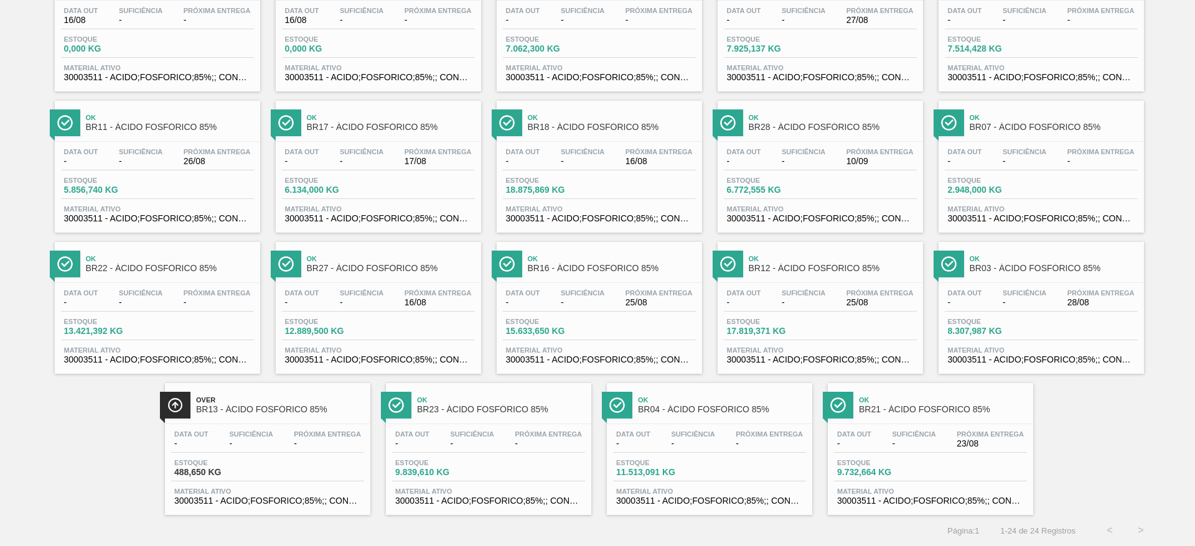  Describe the element at coordinates (928, 444) in the screenshot. I see `a: ÍconeOkBR21 - ÁCIDO FOSFÓRICO 85%Data out-Suficiência-Próxima Entrega23/08Estoque9.732,664 KGMate...` at that location.